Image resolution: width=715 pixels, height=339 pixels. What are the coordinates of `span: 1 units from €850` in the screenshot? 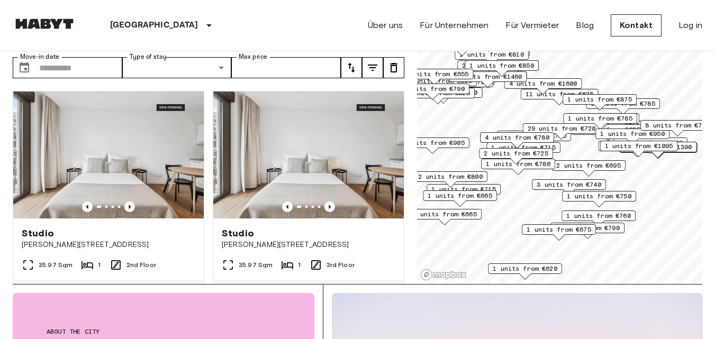 It's located at (502, 66).